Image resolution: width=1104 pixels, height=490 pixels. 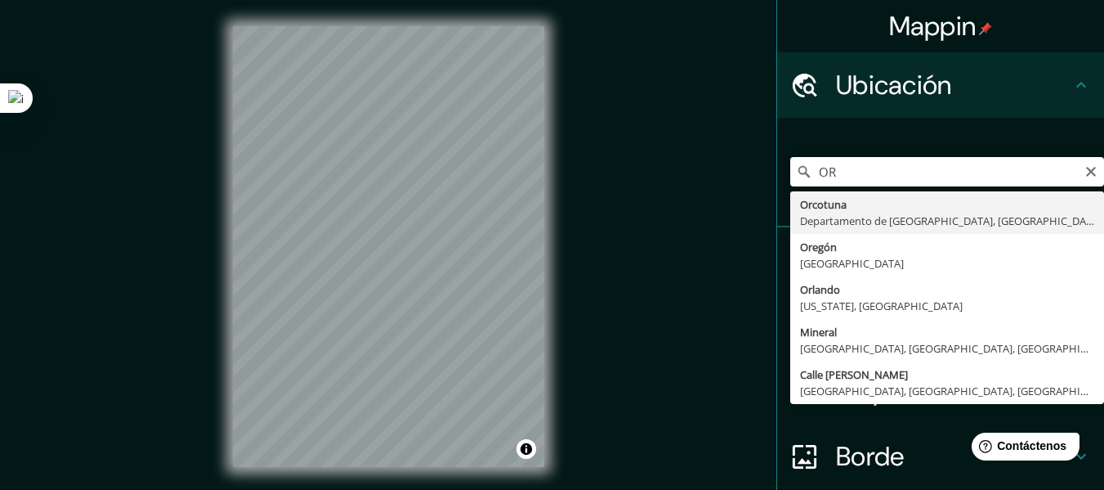 I want to click on font: Orcotuna, so click(x=823, y=204).